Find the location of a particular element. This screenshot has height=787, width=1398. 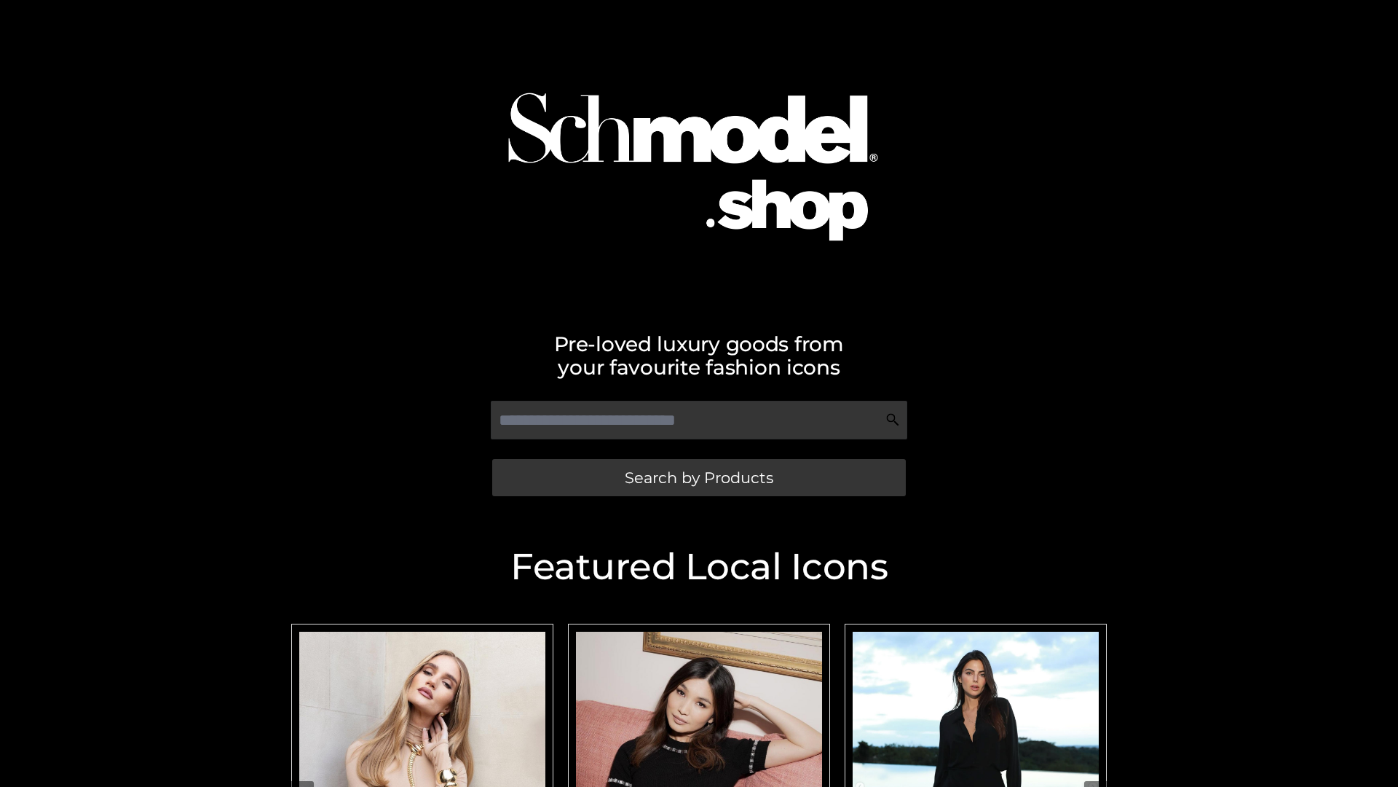

h2: Featured Local Icons​ is located at coordinates (699, 567).